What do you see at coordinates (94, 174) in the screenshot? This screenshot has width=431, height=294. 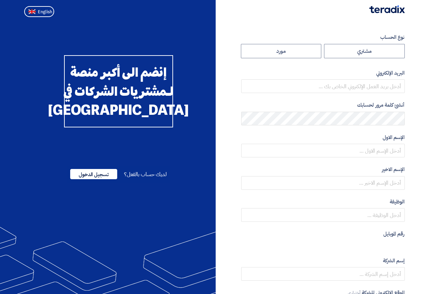 I see `span: تسجيل الدخول` at bounding box center [94, 174].